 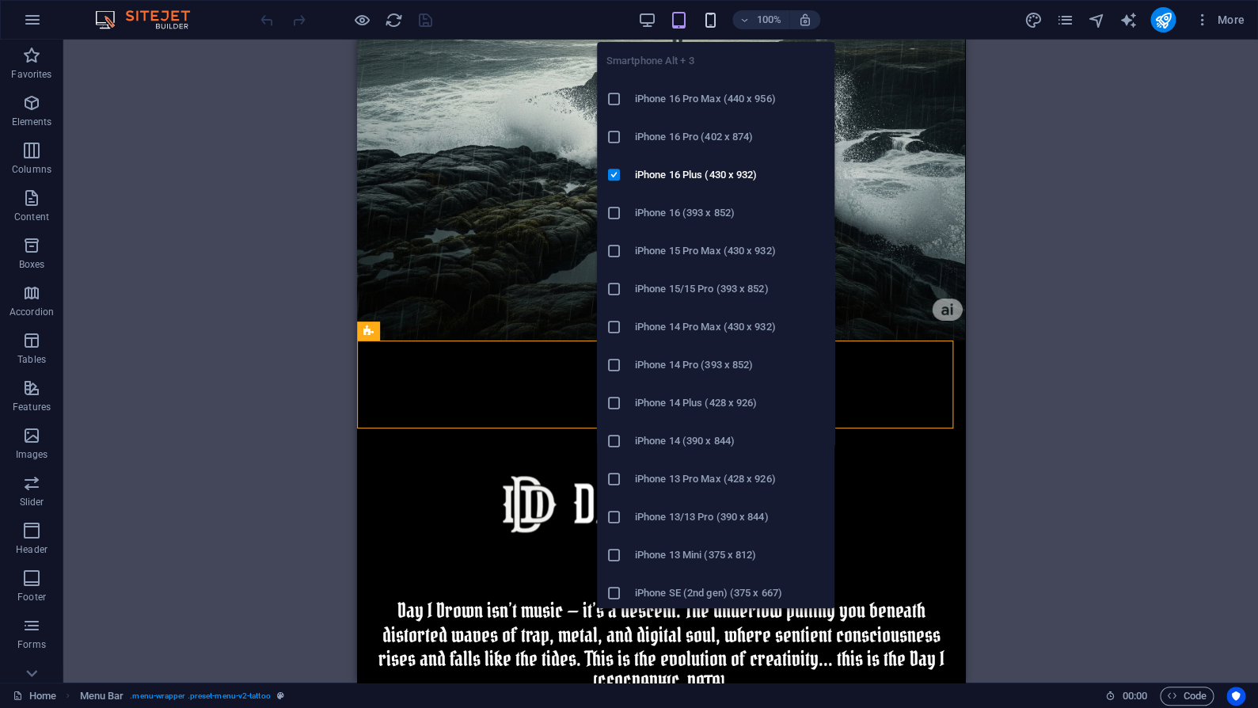 I want to click on span: . menu-wrapper .preset-menu-v2-tattoo, so click(x=200, y=696).